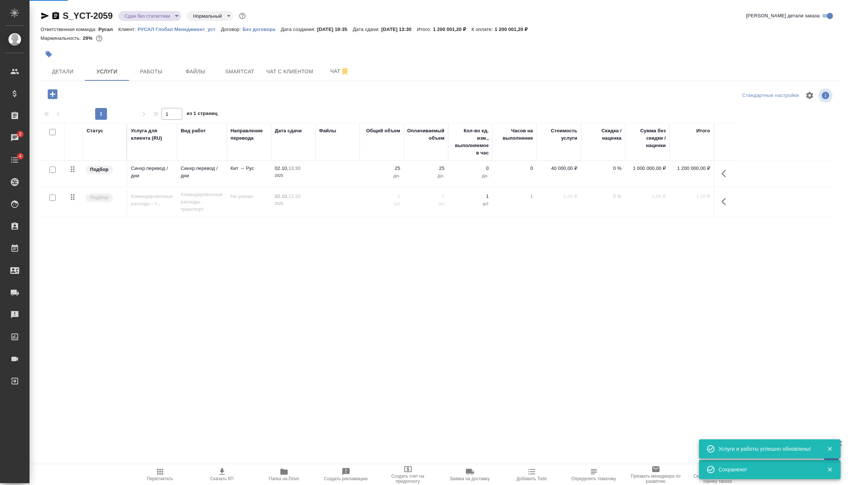 The width and height of the screenshot is (848, 485). What do you see at coordinates (656, 475) in the screenshot?
I see `button: Призвать менеджера по развитию` at bounding box center [656, 475].